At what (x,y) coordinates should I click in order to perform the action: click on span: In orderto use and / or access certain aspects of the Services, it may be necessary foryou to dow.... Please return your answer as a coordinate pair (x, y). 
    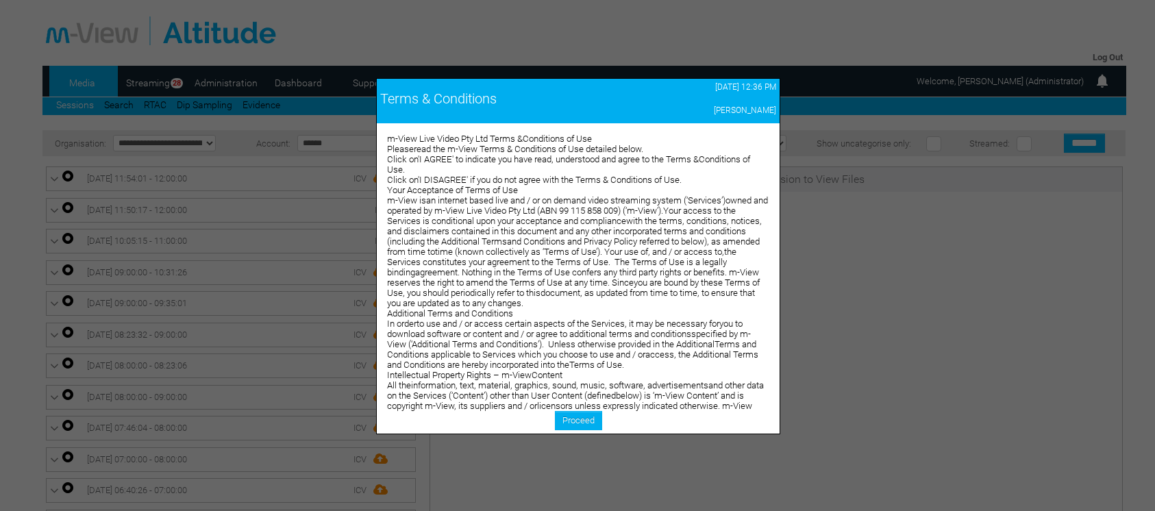
    Looking at the image, I should click on (573, 344).